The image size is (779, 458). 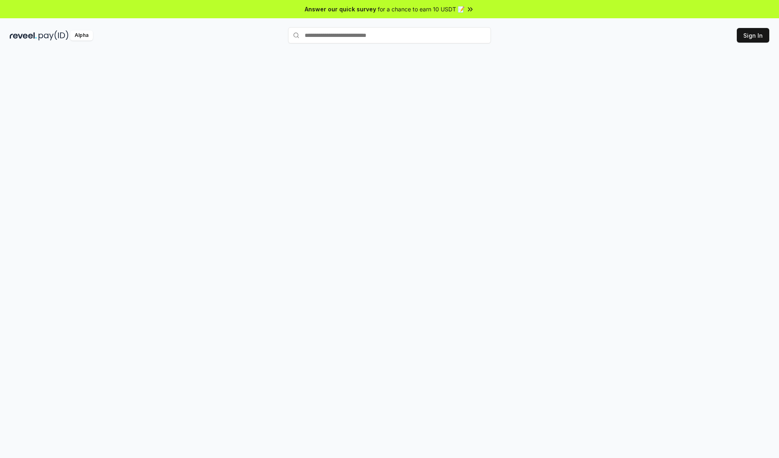 I want to click on img: reveel_dark, so click(x=23, y=35).